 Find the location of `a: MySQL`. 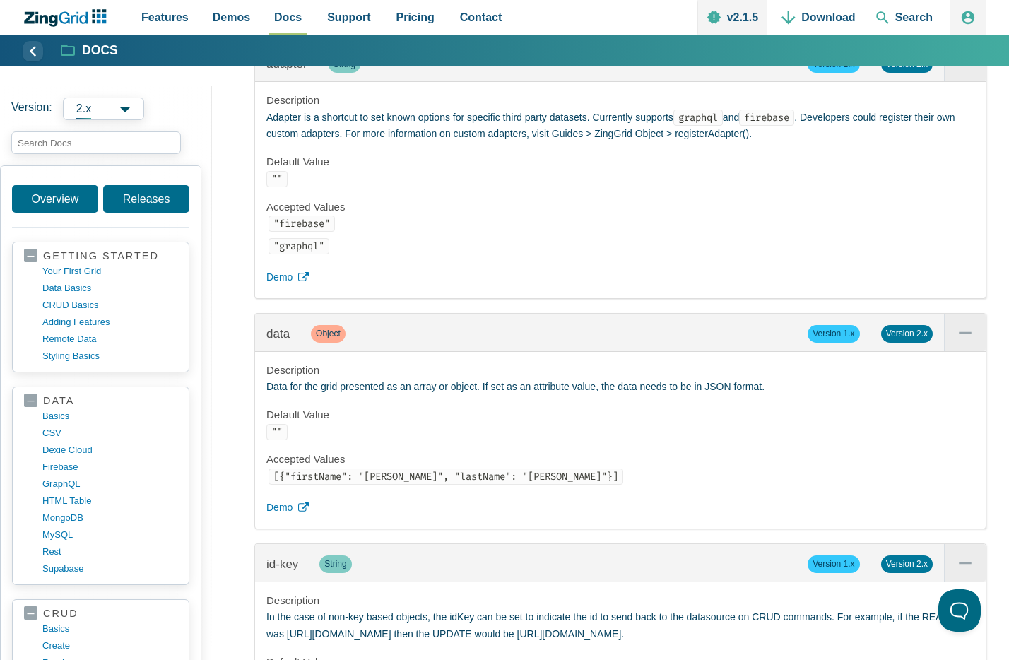

a: MySQL is located at coordinates (110, 535).